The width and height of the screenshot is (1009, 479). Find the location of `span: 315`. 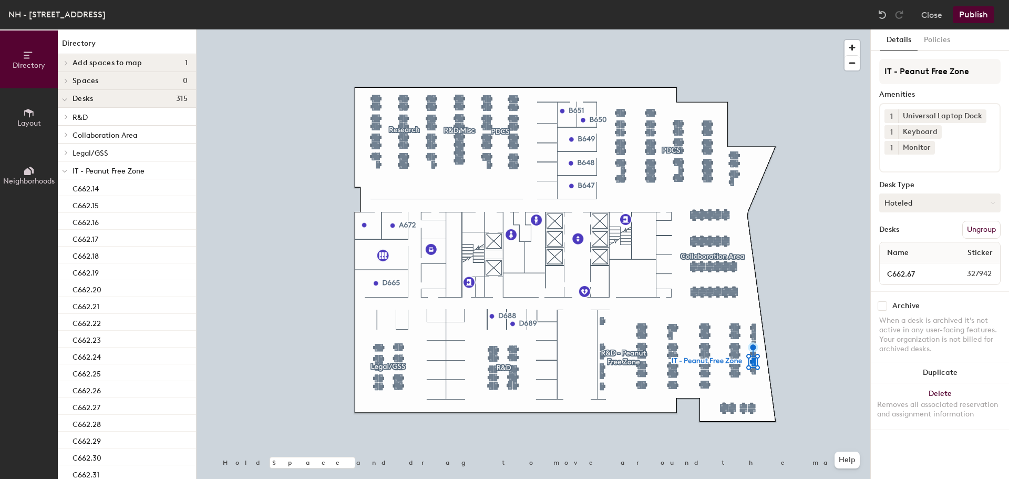

span: 315 is located at coordinates (182, 99).